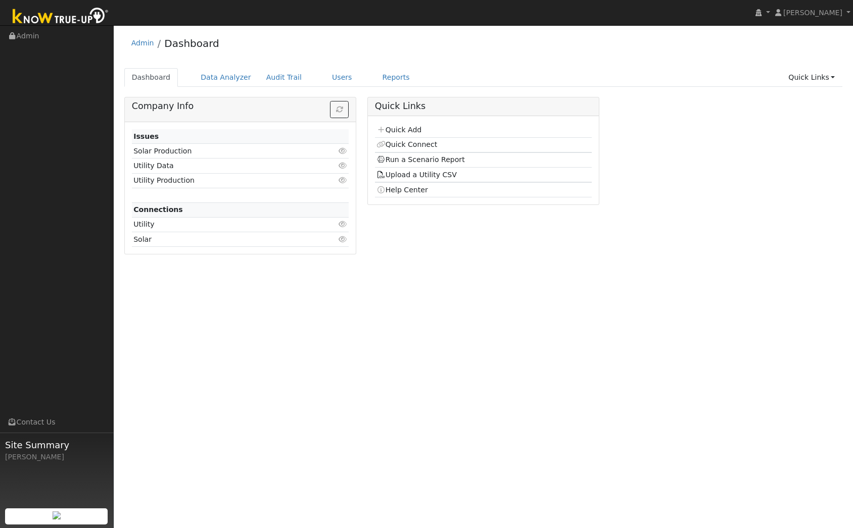 The height and width of the screenshot is (528, 853). I want to click on td: Utility Data, so click(223, 166).